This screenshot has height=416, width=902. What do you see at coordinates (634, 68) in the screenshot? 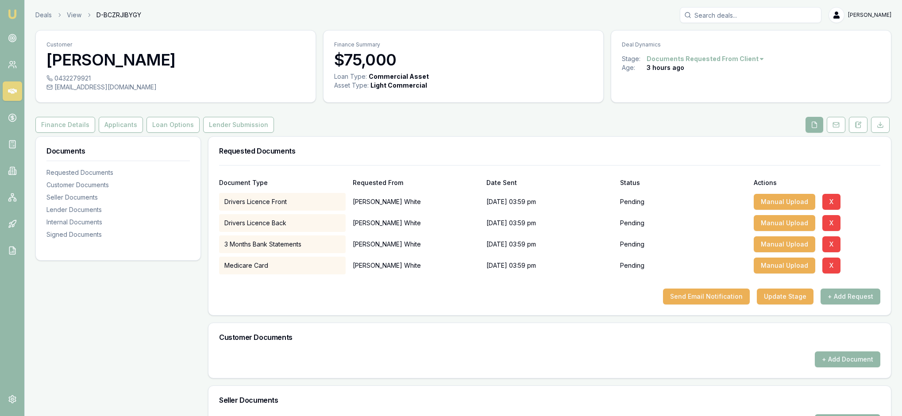
I see `div: Age:` at bounding box center [634, 68].